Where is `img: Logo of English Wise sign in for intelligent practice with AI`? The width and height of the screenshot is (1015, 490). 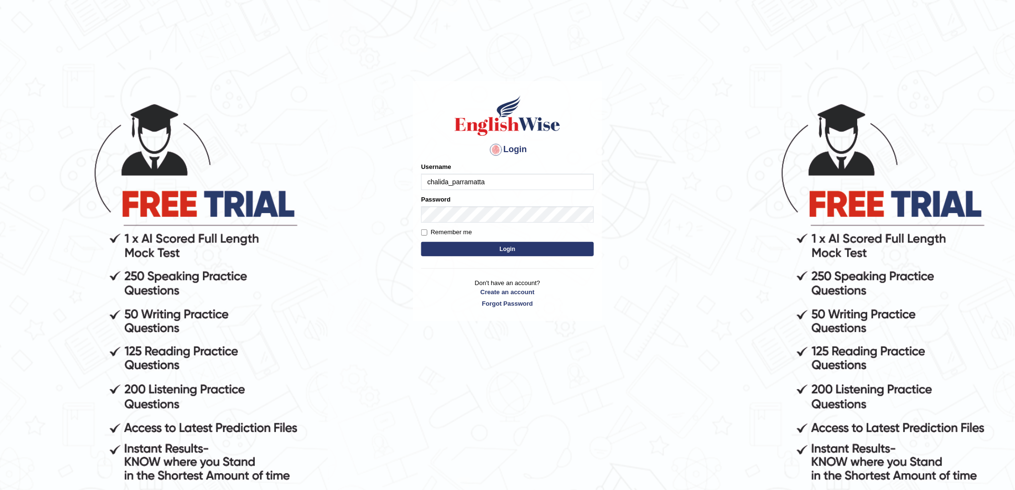 img: Logo of English Wise sign in for intelligent practice with AI is located at coordinates (507, 116).